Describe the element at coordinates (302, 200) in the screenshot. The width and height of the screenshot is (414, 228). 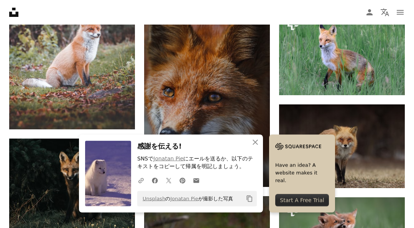
I see `div: Start A Free Trial` at that location.